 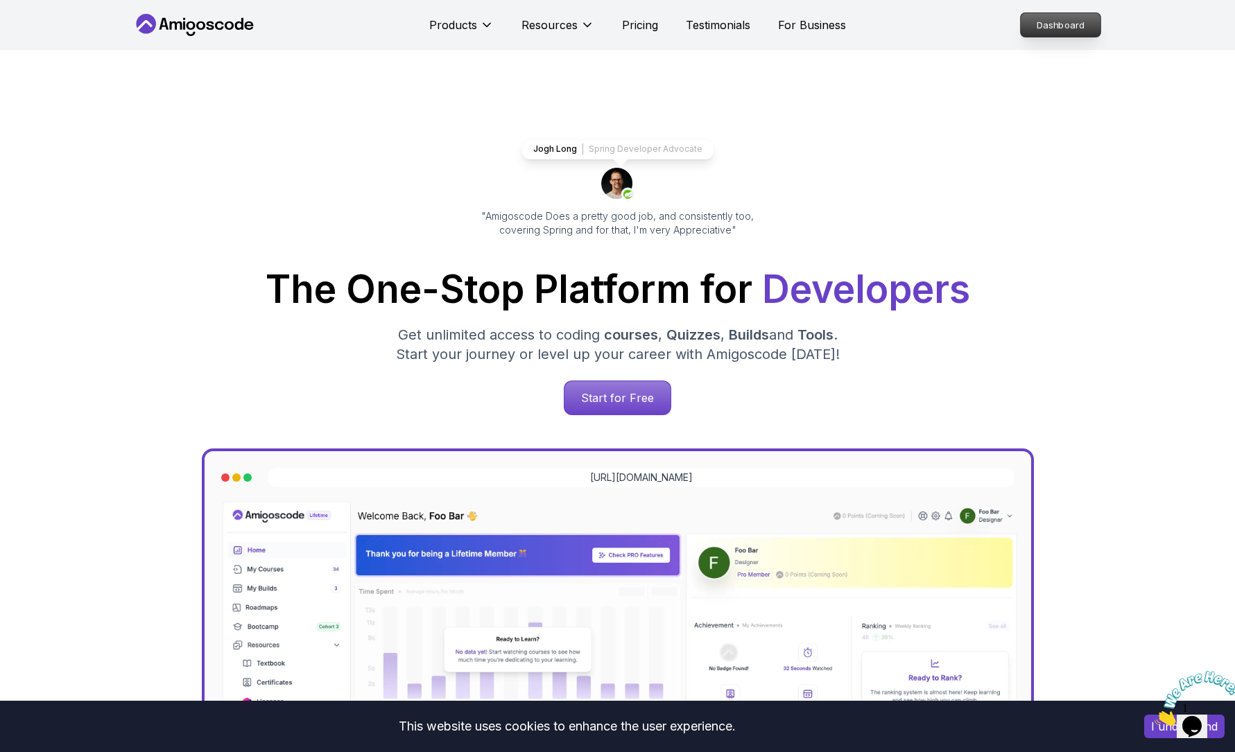 I want to click on span: Quizzes, so click(x=693, y=335).